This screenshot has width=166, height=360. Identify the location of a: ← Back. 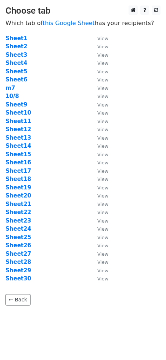
(18, 299).